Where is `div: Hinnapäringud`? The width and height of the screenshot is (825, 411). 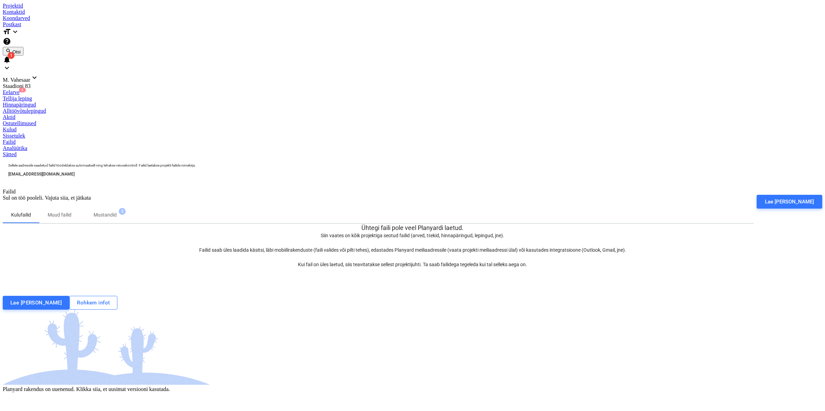
div: Hinnapäringud is located at coordinates (412, 105).